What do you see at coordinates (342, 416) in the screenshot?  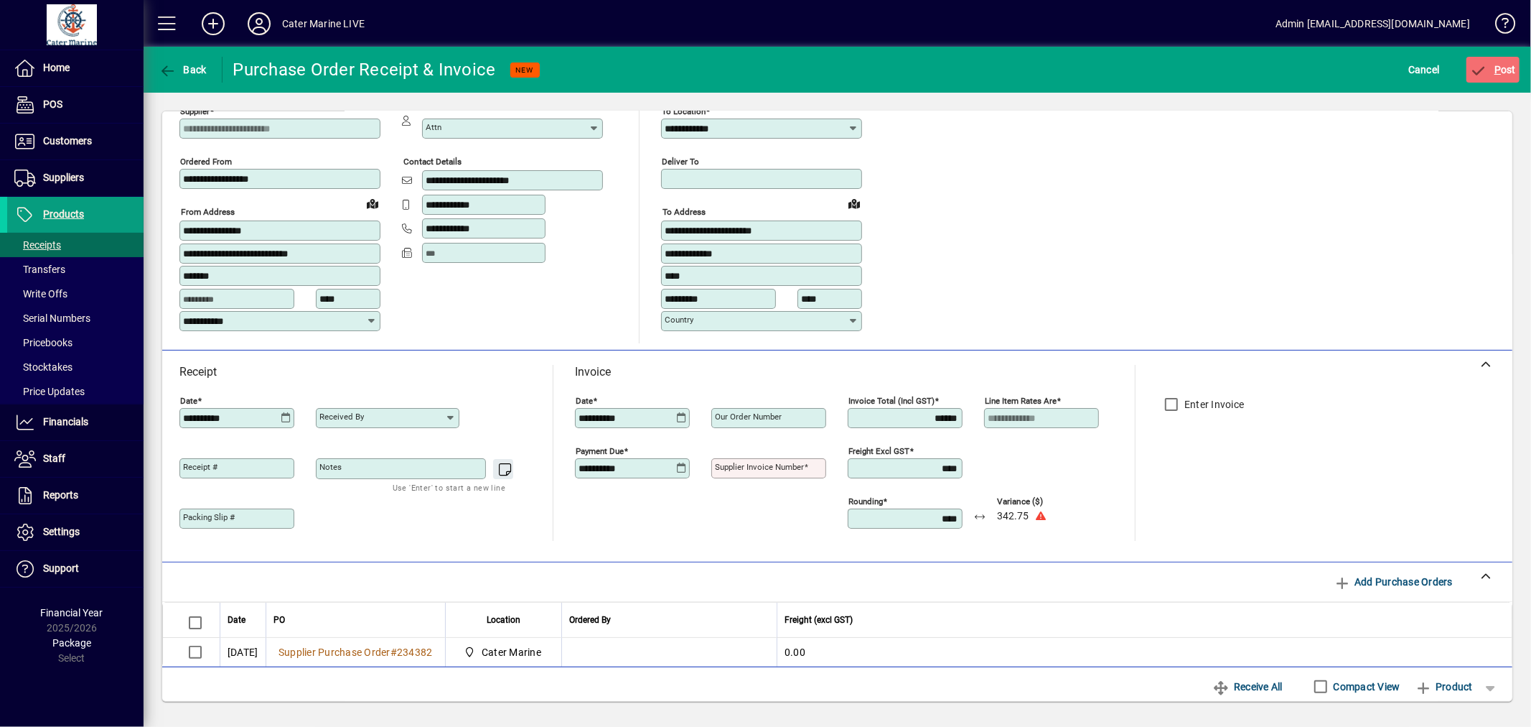 I see `mat-label: Received by` at bounding box center [342, 416].